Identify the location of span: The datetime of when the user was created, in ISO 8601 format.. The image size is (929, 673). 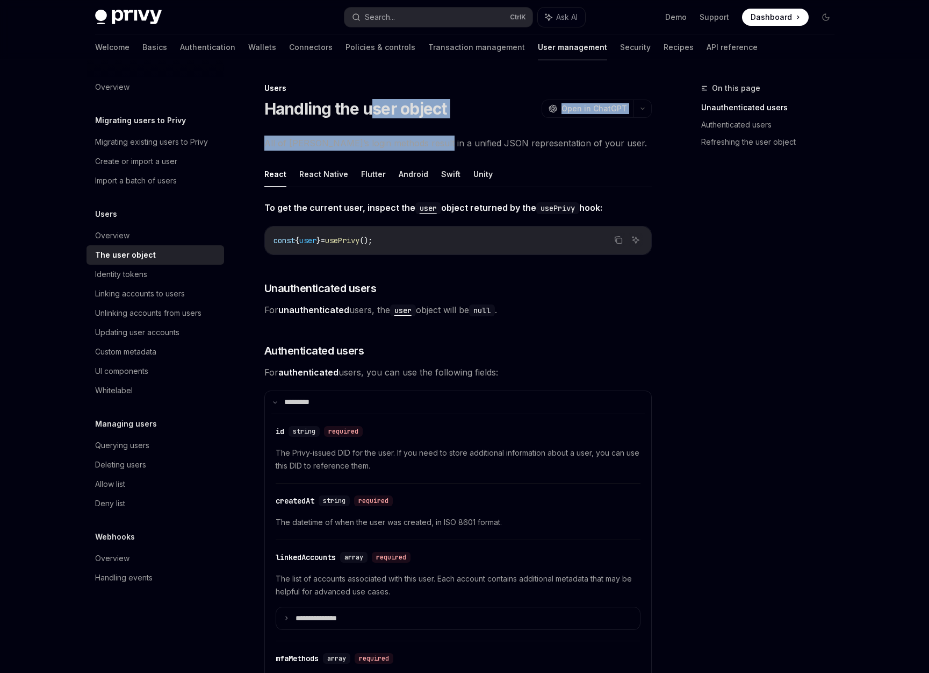
(458, 522).